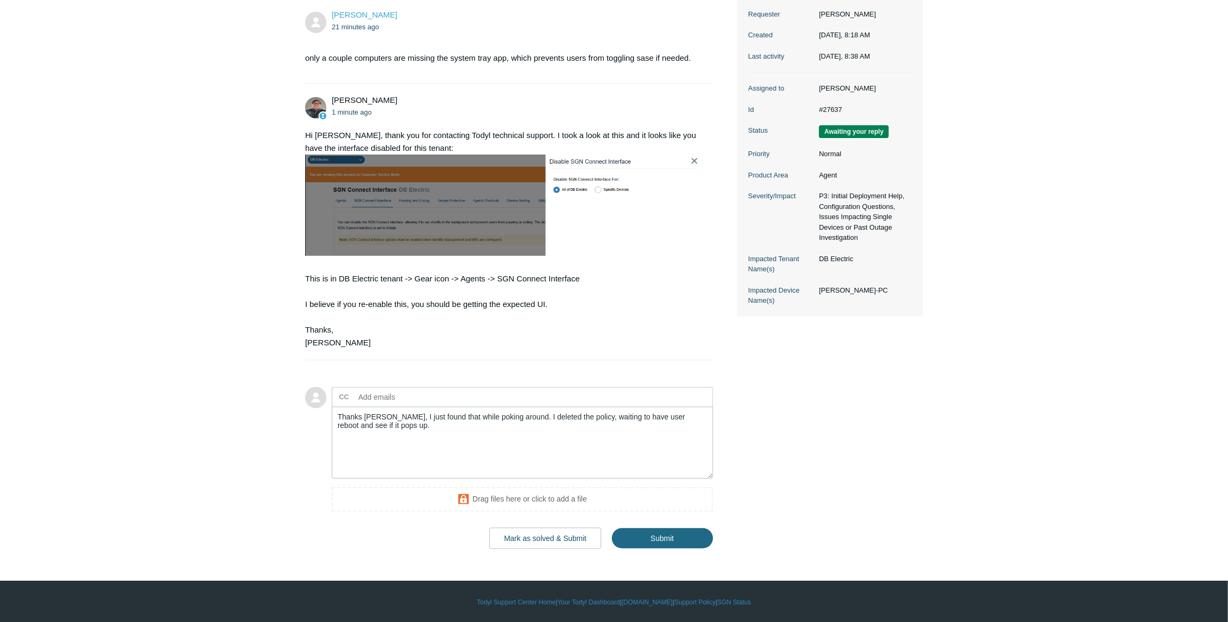 Image resolution: width=1228 pixels, height=622 pixels. Describe the element at coordinates (504, 58) in the screenshot. I see `p: only a couple computers are missing the system tray app, which prevents users from toggling sase ...` at that location.